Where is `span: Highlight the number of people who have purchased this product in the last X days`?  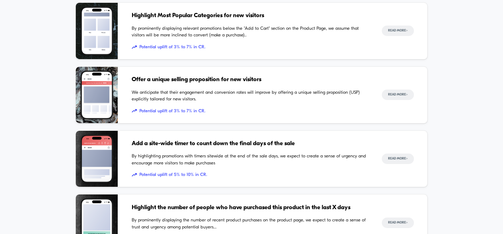 span: Highlight the number of people who have purchased this product in the last X days is located at coordinates (250, 208).